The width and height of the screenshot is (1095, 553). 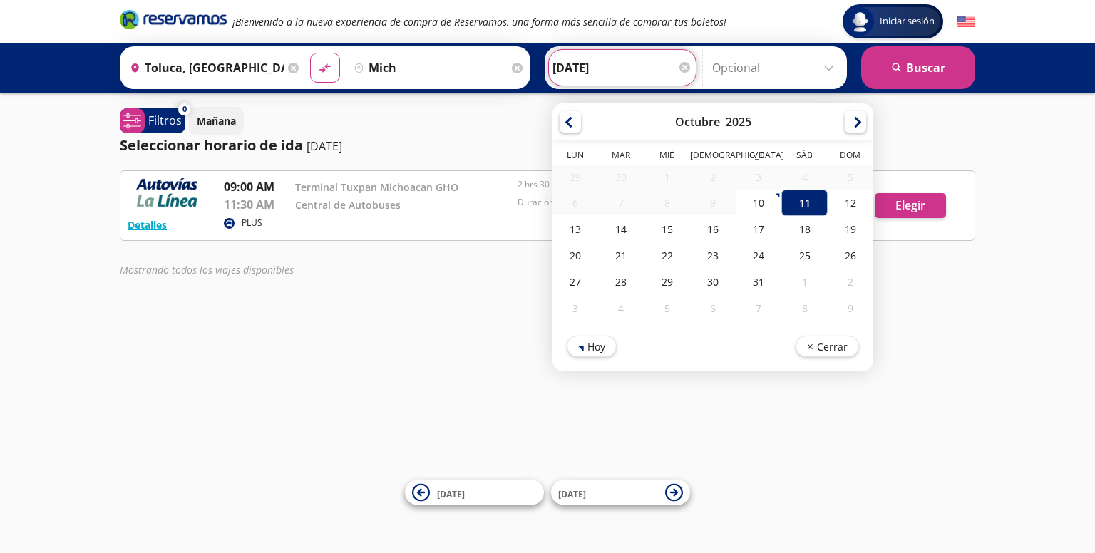 What do you see at coordinates (850, 202) in the screenshot?
I see `div: 12-Oct-25` at bounding box center [850, 202].